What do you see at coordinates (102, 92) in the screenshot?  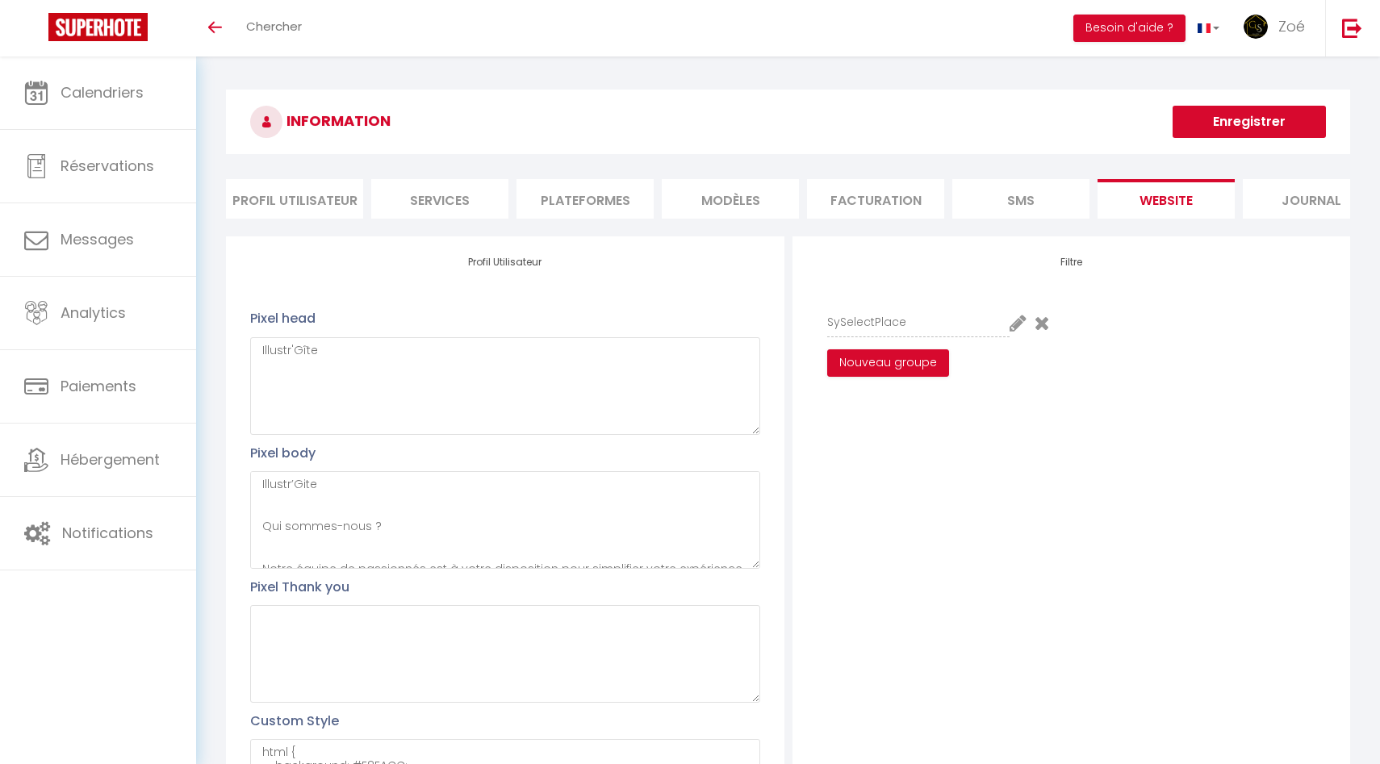 I see `span: Calendriers` at bounding box center [102, 92].